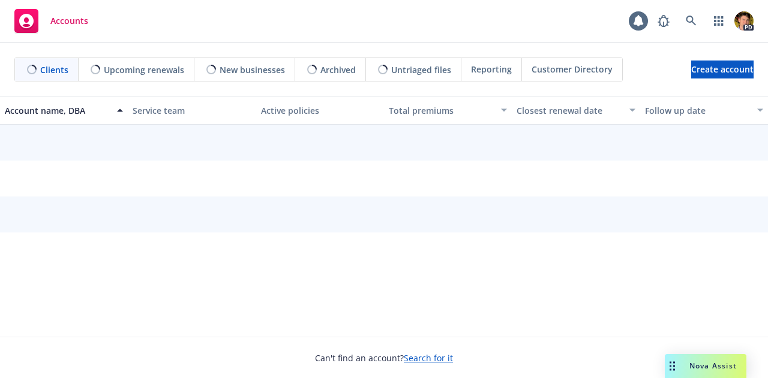  What do you see at coordinates (441, 110) in the screenshot?
I see `div: Total premiums` at bounding box center [441, 110].